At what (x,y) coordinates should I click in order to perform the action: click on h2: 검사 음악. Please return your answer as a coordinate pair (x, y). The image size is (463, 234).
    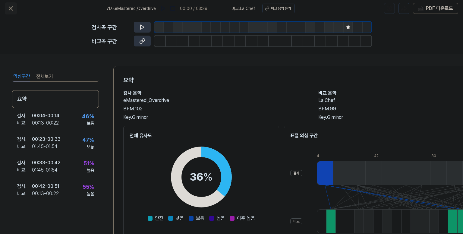
    Looking at the image, I should click on (214, 93).